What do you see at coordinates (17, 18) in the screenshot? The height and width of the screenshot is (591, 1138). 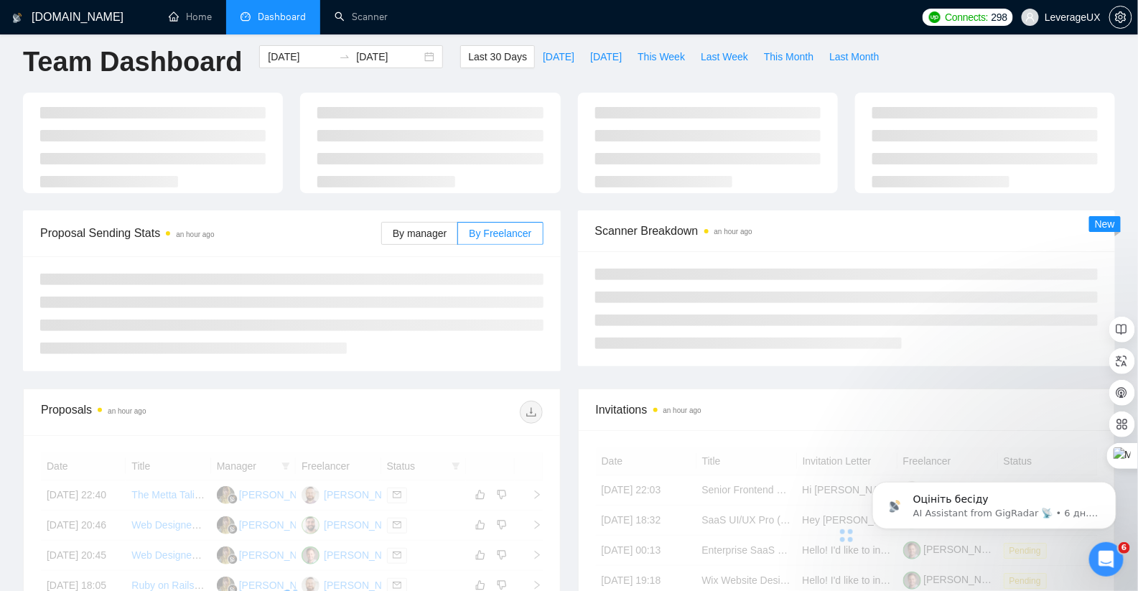 I see `img: logo` at bounding box center [17, 18].